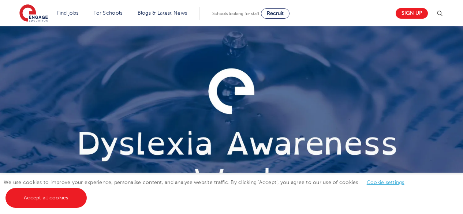 The image size is (463, 214). What do you see at coordinates (34, 14) in the screenshot?
I see `img: Engage Education` at bounding box center [34, 14].